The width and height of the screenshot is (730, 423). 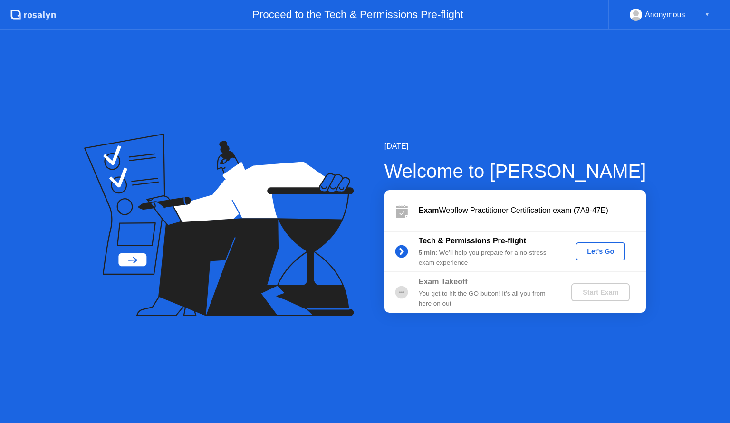 I want to click on div: Start Exam, so click(x=600, y=292).